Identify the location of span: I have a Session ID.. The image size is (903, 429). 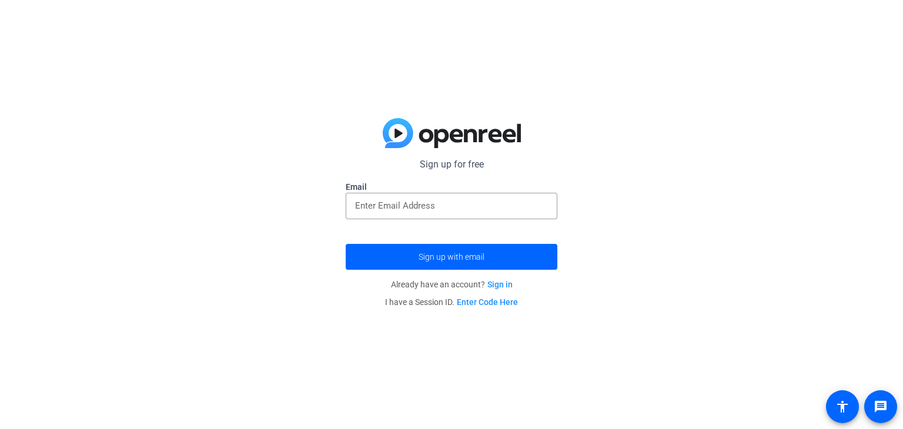
(451, 302).